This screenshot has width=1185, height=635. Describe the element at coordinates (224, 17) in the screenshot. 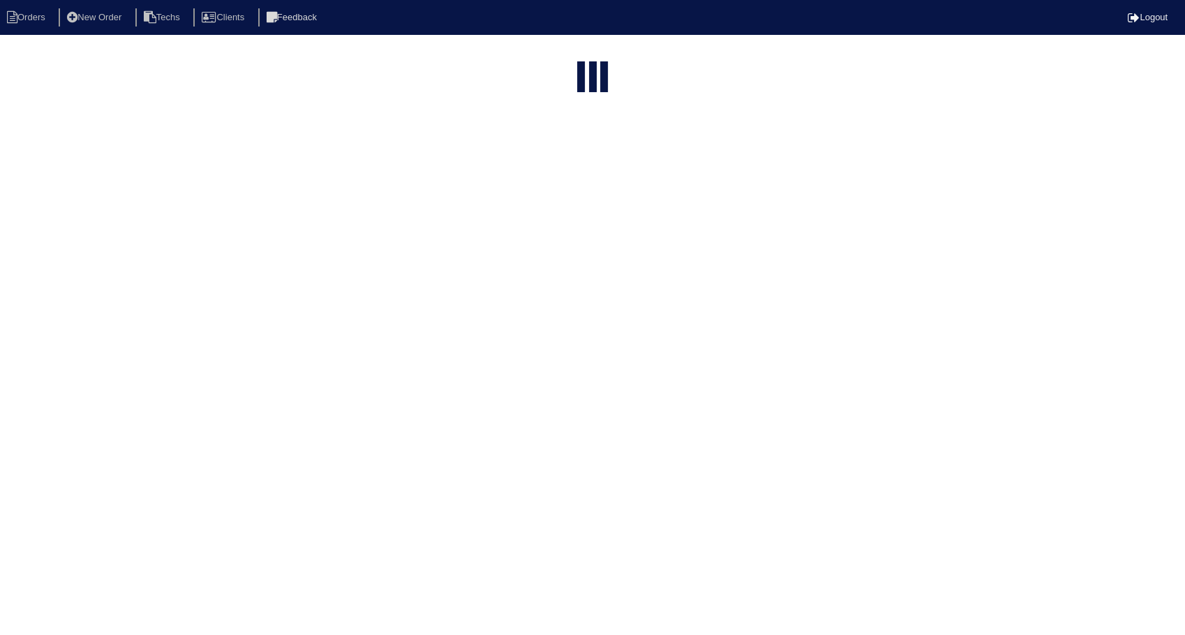

I see `a: Clients` at that location.